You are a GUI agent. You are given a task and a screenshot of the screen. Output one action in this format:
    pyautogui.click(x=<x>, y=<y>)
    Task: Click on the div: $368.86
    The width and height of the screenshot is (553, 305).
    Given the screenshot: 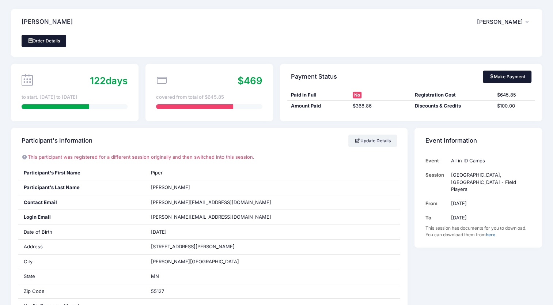 What is the action you would take?
    pyautogui.click(x=380, y=106)
    